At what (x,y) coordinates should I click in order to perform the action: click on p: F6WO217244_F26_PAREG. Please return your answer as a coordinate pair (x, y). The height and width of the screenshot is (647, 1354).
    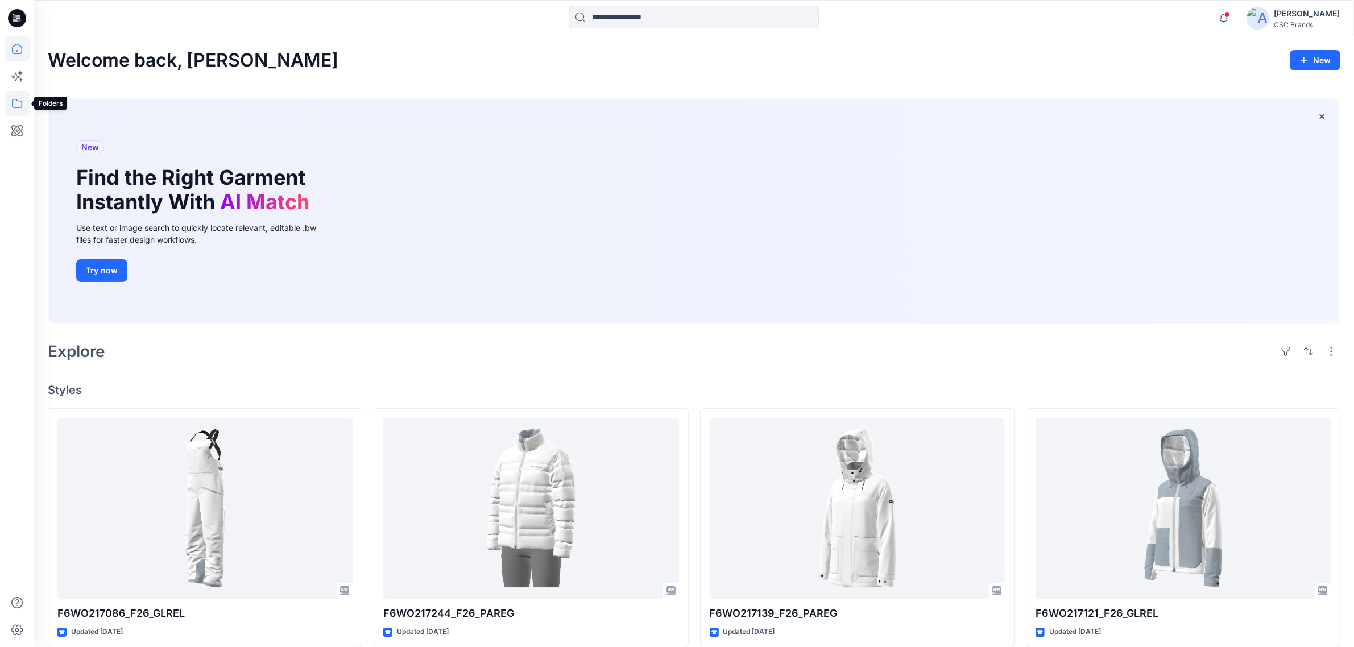
    Looking at the image, I should click on (531, 614).